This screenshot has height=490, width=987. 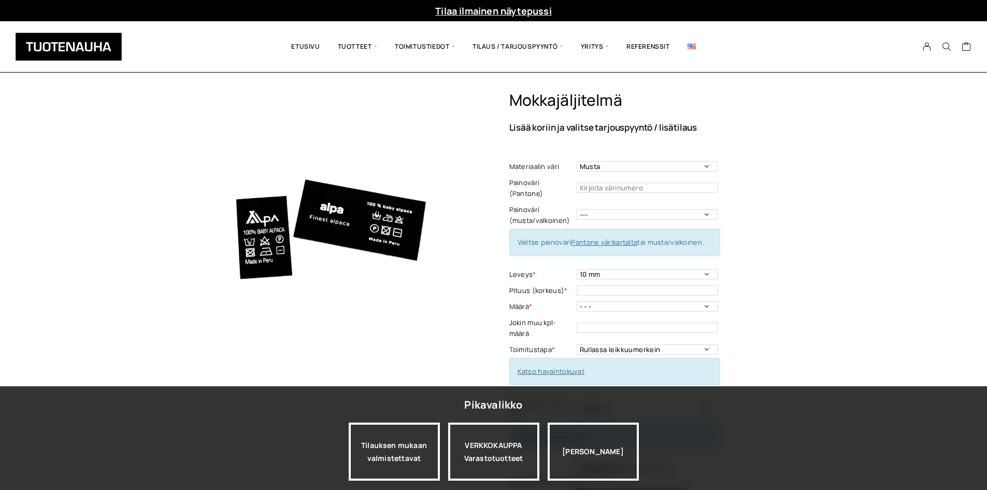 I want to click on input: Kirjoita värinumero, so click(x=647, y=188).